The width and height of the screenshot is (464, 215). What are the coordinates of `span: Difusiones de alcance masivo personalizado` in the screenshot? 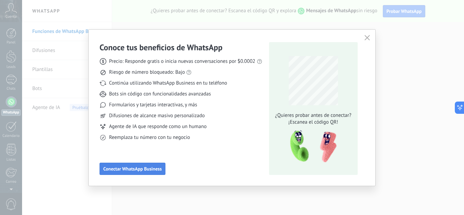 It's located at (157, 116).